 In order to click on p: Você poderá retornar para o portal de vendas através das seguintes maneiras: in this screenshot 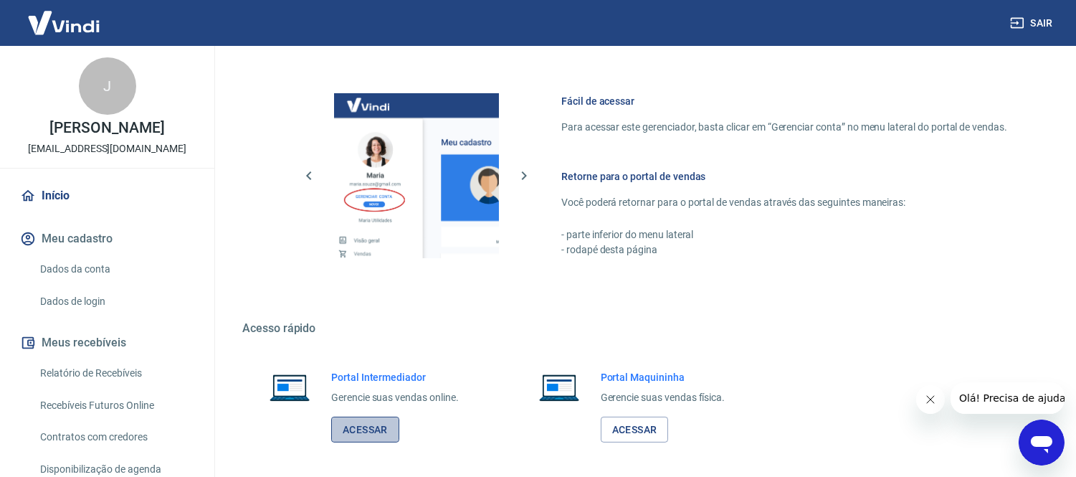, I will do `click(784, 202)`.